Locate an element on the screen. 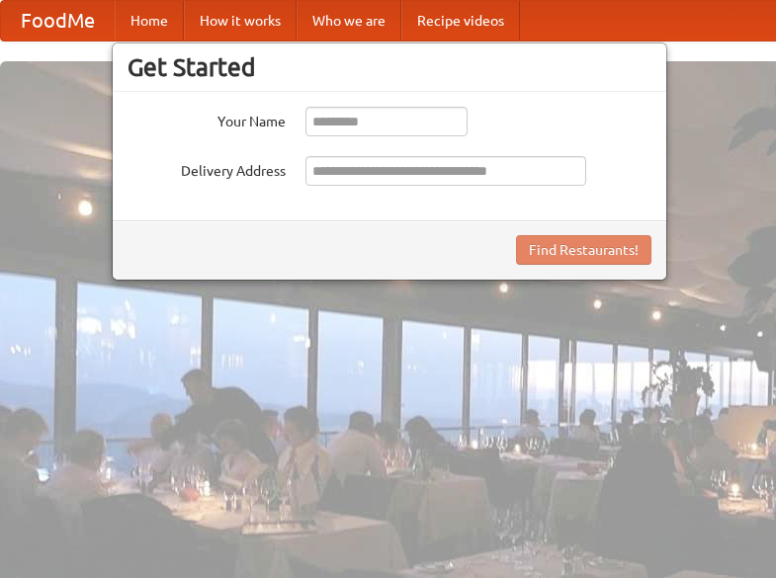  a: Recipe videos is located at coordinates (461, 21).